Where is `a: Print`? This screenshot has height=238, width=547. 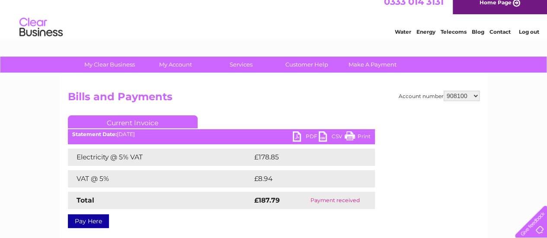 a: Print is located at coordinates (357, 137).